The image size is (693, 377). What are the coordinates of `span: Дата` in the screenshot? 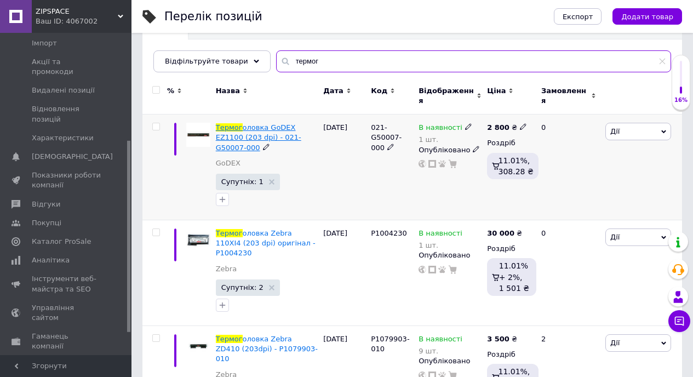 It's located at (333, 91).